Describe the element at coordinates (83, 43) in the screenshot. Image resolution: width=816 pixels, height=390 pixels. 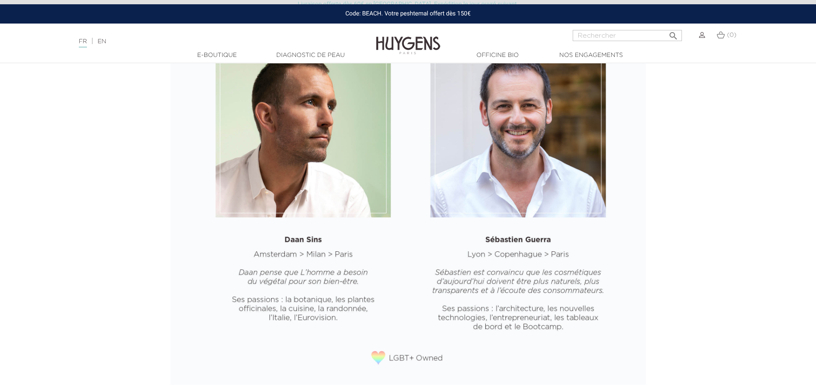
I see `a: FR` at that location.